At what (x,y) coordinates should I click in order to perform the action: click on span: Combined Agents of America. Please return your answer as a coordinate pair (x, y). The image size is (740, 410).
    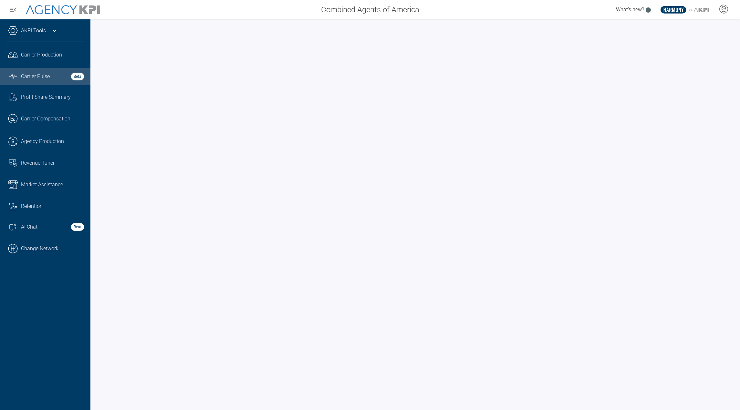
    Looking at the image, I should click on (370, 10).